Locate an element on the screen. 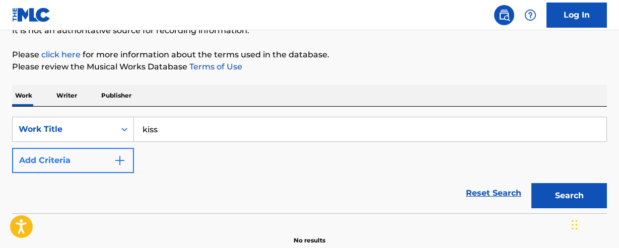 This screenshot has width=619, height=248. img: help is located at coordinates (530, 15).